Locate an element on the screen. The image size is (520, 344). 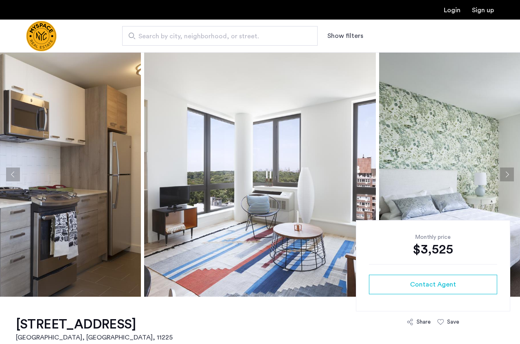
div: Share is located at coordinates (423, 322).